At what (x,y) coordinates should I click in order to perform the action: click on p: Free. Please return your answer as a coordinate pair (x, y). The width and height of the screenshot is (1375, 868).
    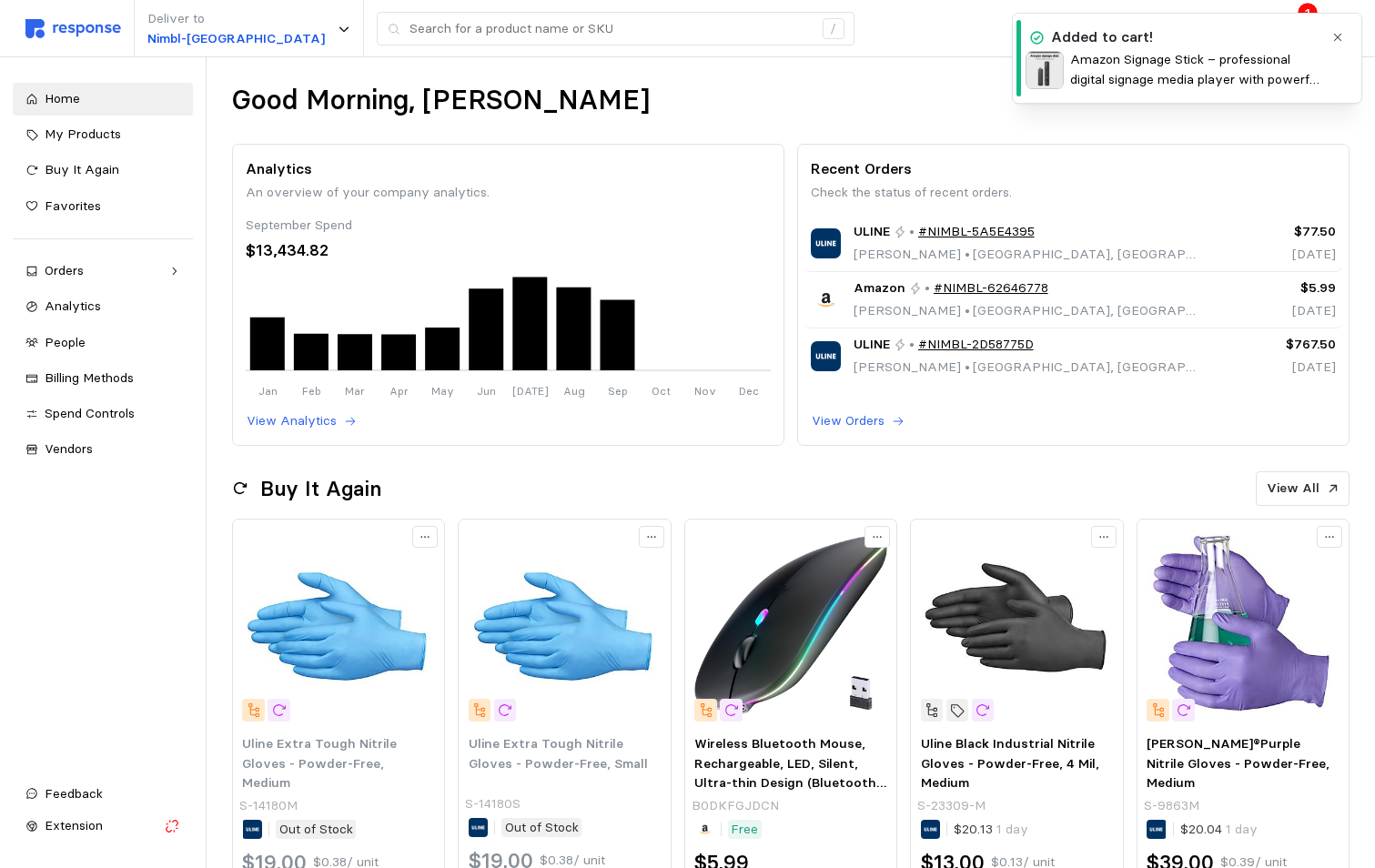
    Looking at the image, I should click on (744, 830).